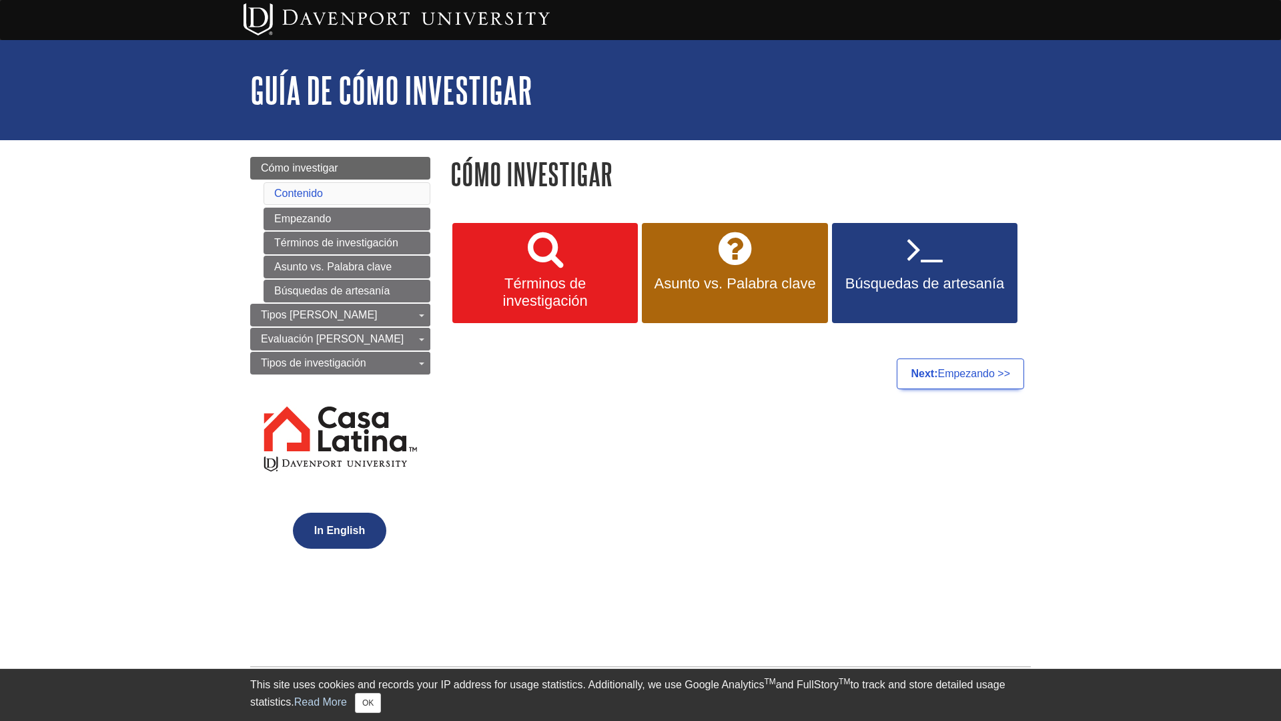 This screenshot has width=1281, height=721. Describe the element at coordinates (924, 373) in the screenshot. I see `strong: Next:` at that location.